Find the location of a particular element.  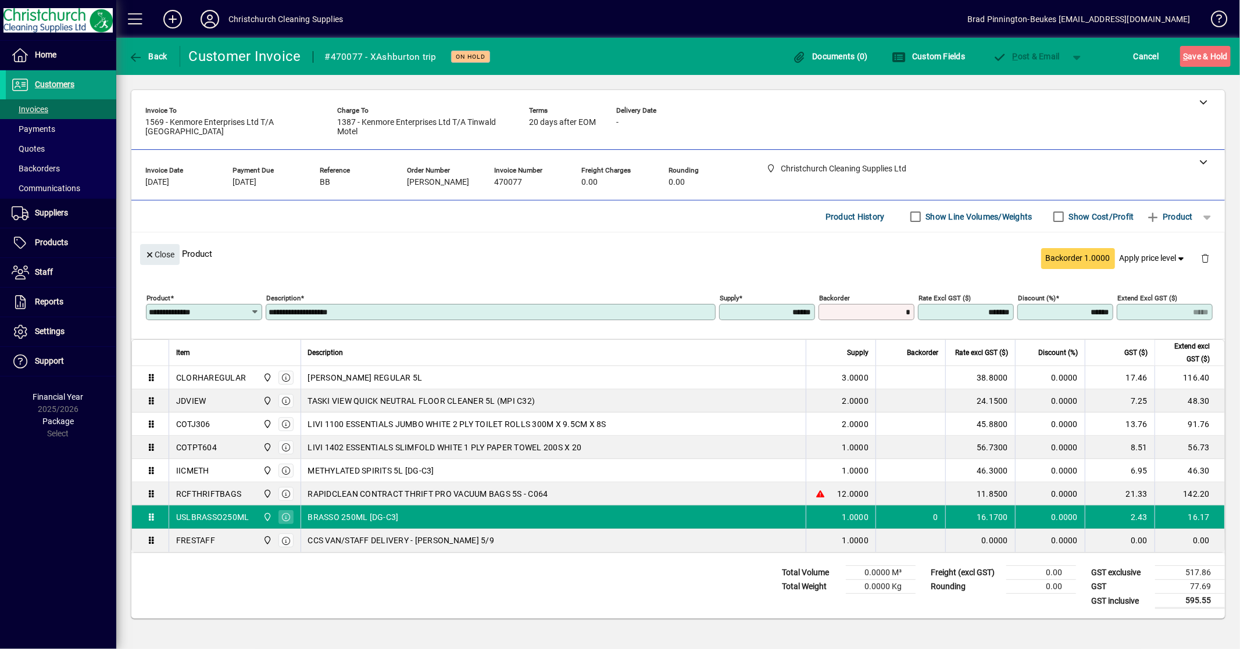

span: 0 is located at coordinates (936, 517).